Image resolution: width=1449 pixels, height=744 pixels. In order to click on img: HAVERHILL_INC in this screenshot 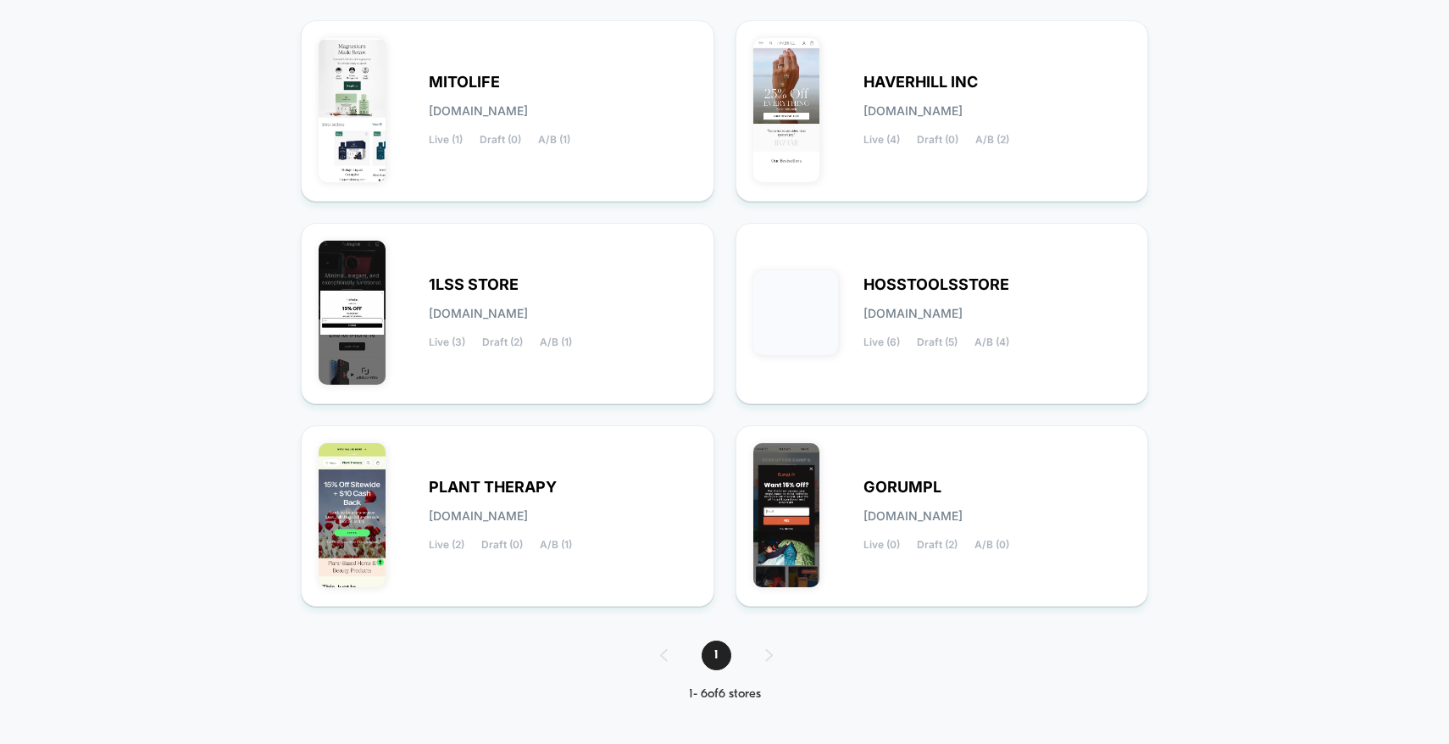, I will do `click(787, 110)`.